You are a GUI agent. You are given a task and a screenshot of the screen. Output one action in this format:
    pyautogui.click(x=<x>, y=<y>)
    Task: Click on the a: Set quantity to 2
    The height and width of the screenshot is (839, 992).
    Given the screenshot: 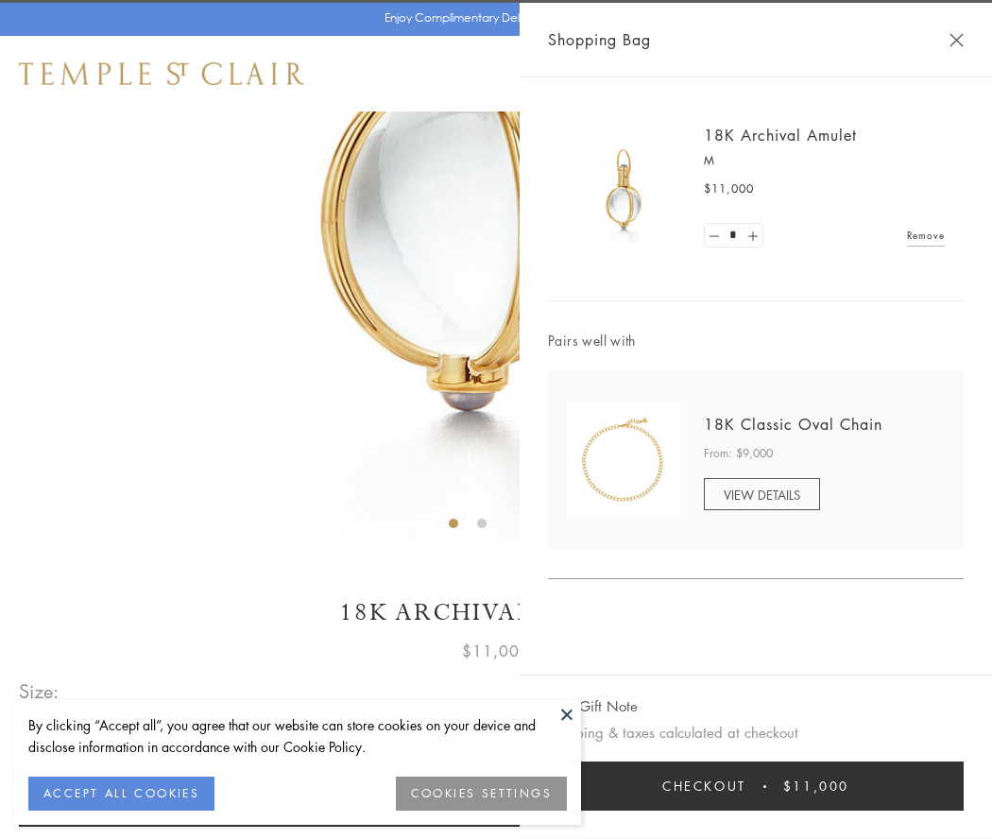 What is the action you would take?
    pyautogui.click(x=752, y=235)
    